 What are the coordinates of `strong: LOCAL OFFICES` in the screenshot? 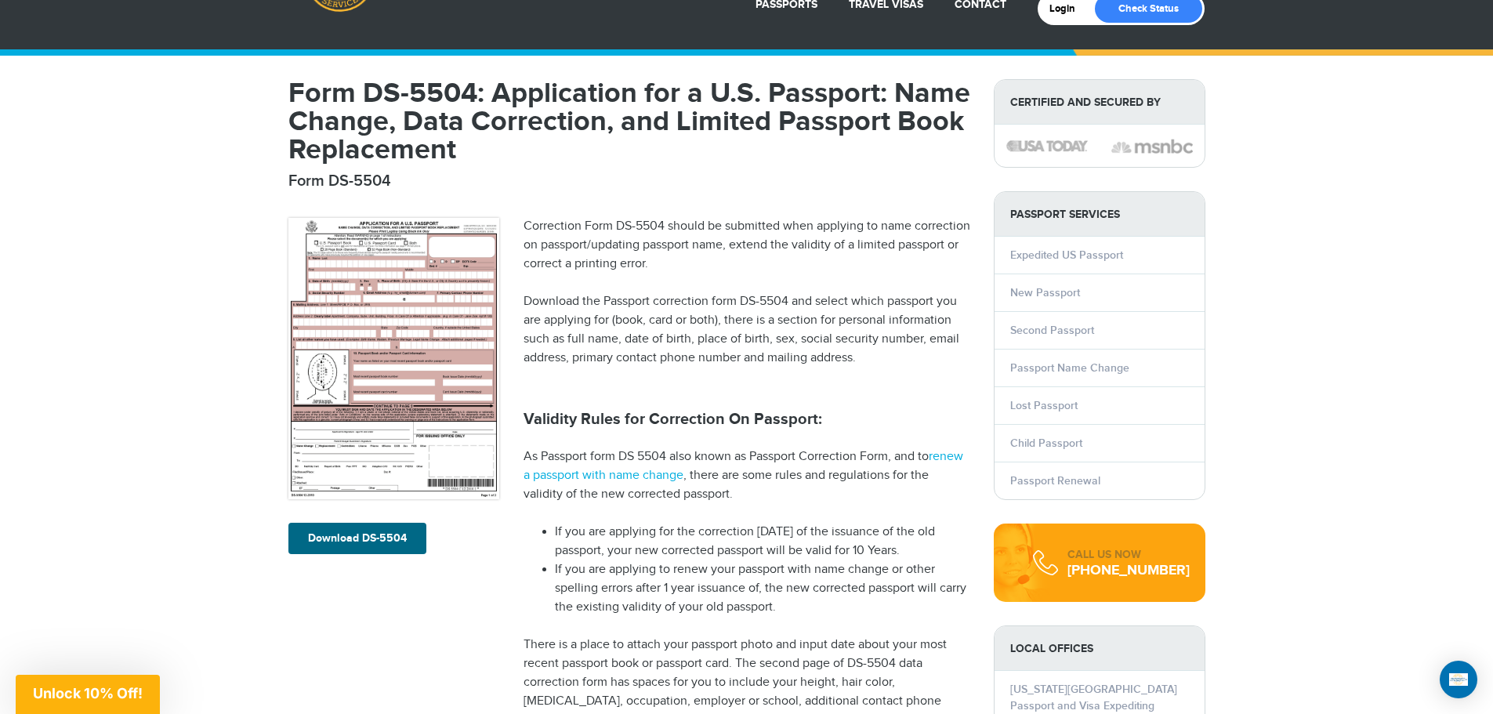 It's located at (1100, 648).